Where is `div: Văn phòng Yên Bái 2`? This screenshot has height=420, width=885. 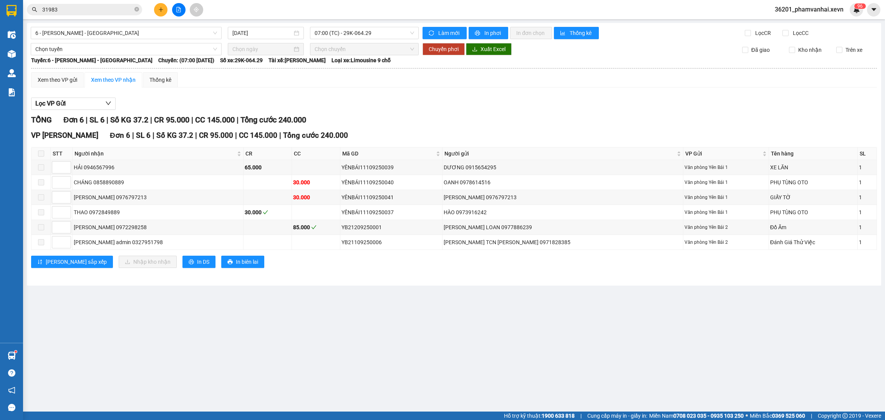 div: Văn phòng Yên Bái 2 is located at coordinates (726, 242).